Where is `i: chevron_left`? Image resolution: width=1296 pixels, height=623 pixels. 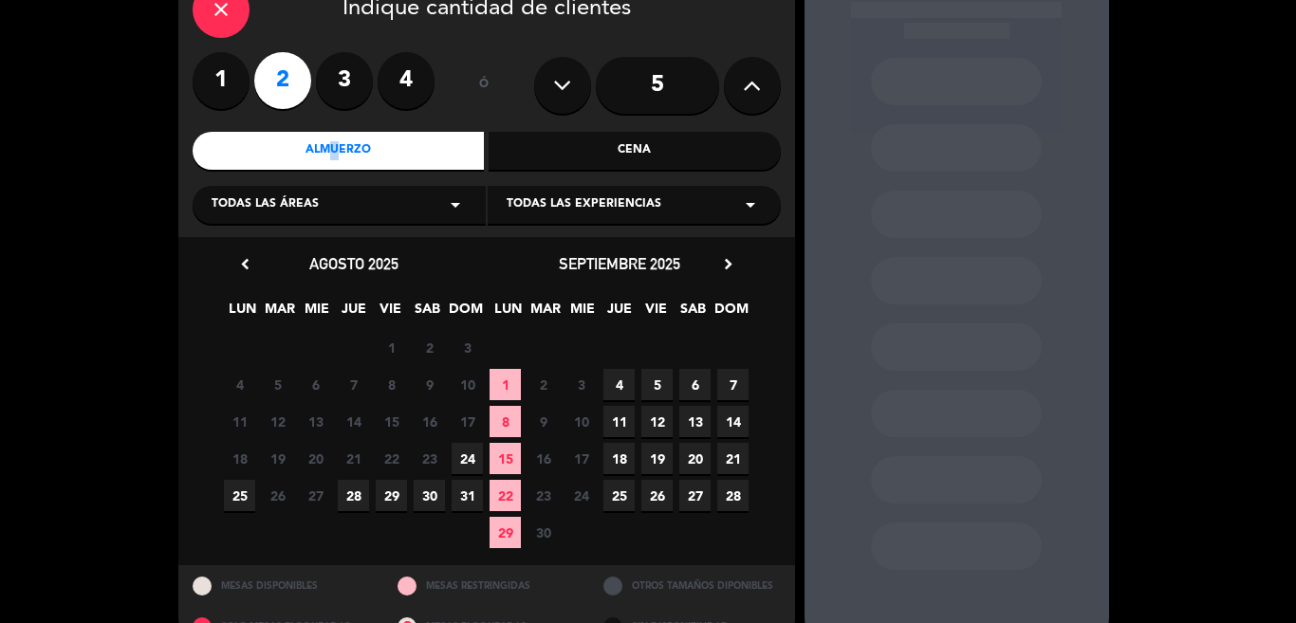
i: chevron_left is located at coordinates (245, 264).